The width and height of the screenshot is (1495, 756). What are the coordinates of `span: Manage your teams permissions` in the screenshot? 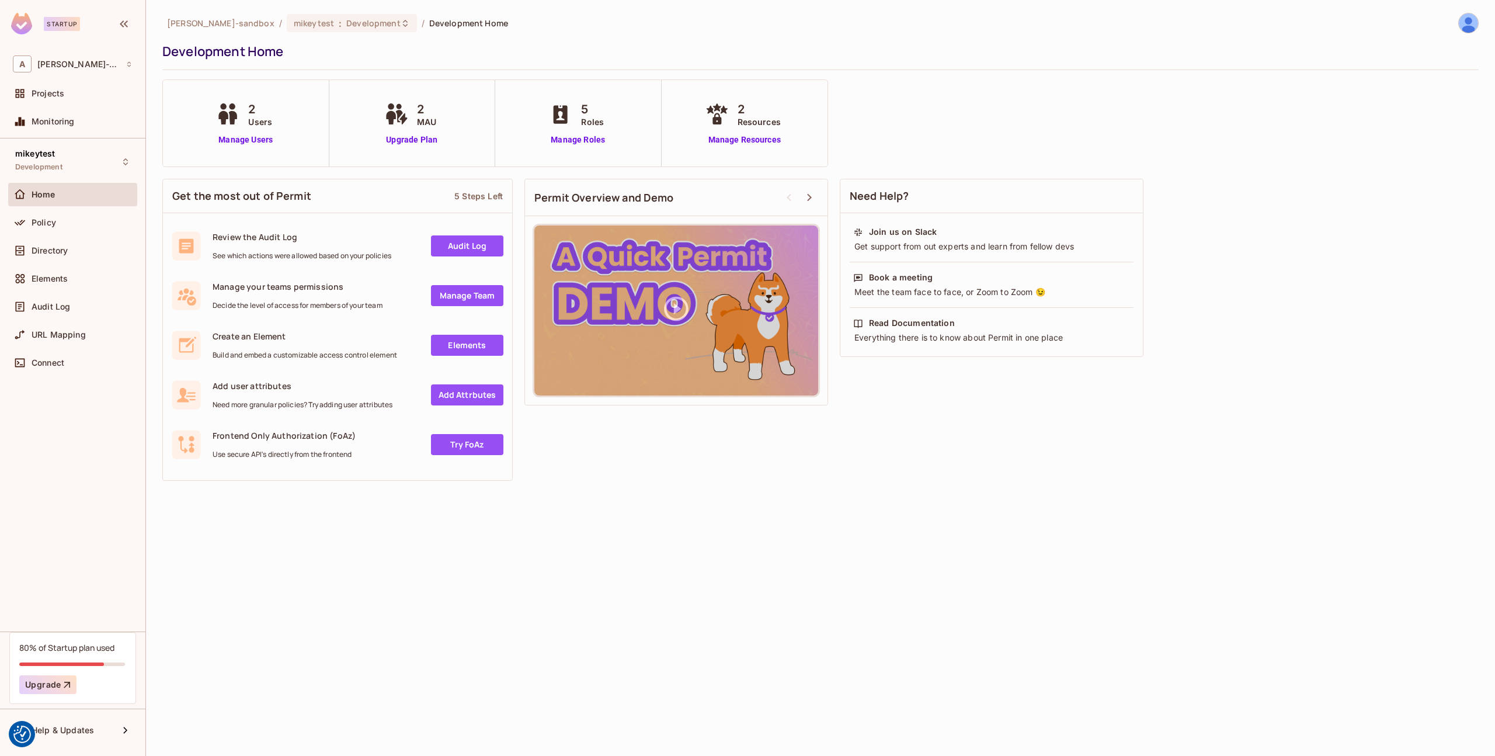 It's located at (297, 286).